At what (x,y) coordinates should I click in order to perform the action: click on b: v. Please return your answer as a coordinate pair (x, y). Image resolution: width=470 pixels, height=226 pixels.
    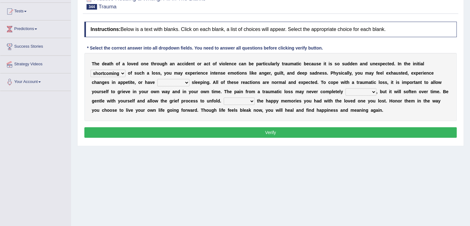
    Looking at the image, I should click on (151, 82).